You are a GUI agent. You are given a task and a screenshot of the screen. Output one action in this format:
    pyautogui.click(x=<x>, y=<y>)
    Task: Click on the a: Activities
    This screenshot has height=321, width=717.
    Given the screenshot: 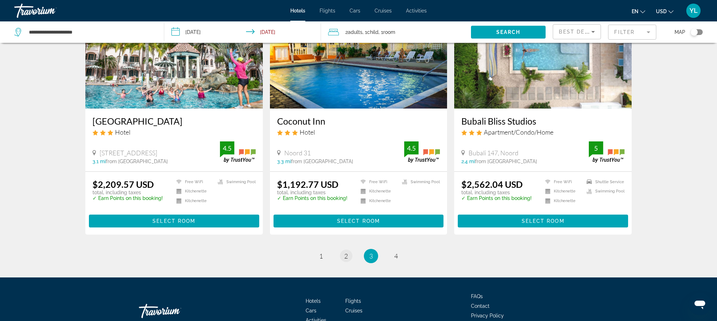 What is the action you would take?
    pyautogui.click(x=416, y=11)
    